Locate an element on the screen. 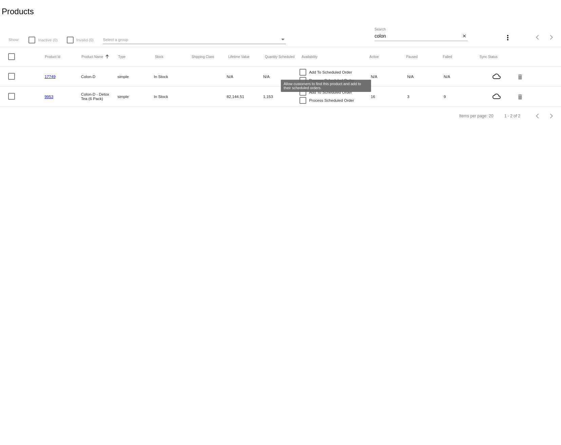 The image size is (561, 445). button: Change sorting for TotalQuantityFailed is located at coordinates (448, 57).